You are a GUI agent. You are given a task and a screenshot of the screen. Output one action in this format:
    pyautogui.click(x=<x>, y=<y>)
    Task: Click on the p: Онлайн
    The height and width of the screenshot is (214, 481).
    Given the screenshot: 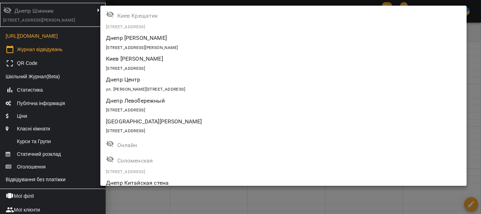 What is the action you would take?
    pyautogui.click(x=265, y=145)
    